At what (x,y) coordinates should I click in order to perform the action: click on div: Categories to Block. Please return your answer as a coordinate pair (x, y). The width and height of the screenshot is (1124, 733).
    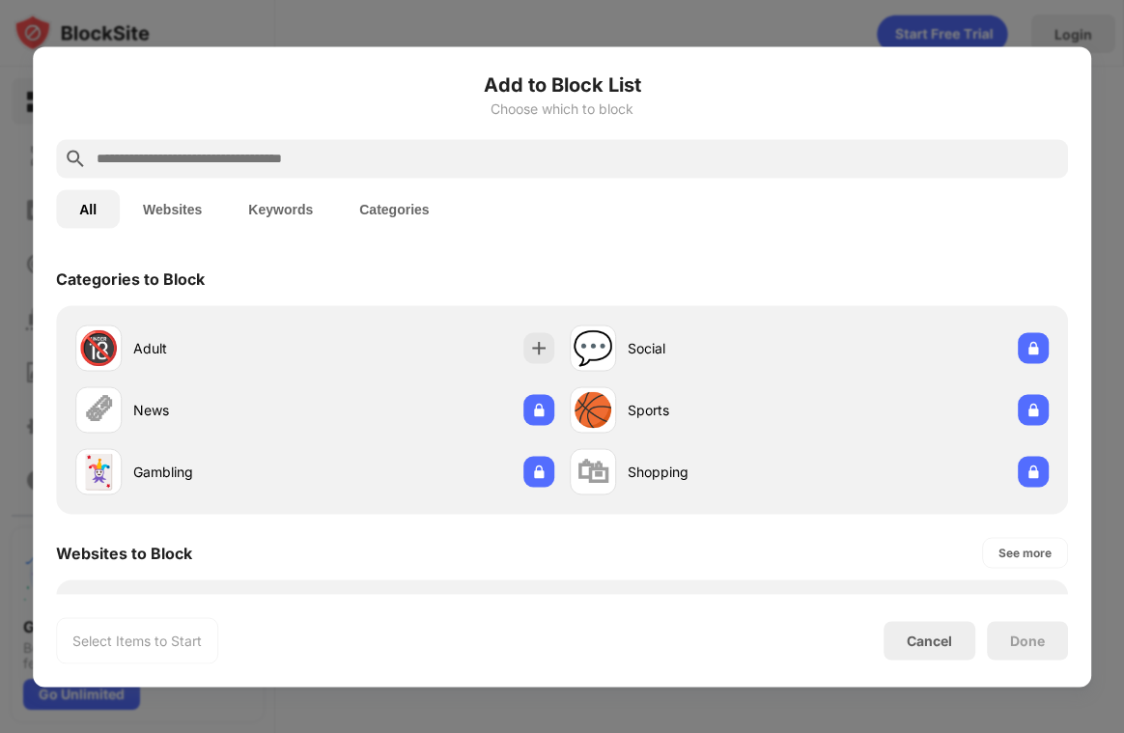
    Looking at the image, I should click on (130, 278).